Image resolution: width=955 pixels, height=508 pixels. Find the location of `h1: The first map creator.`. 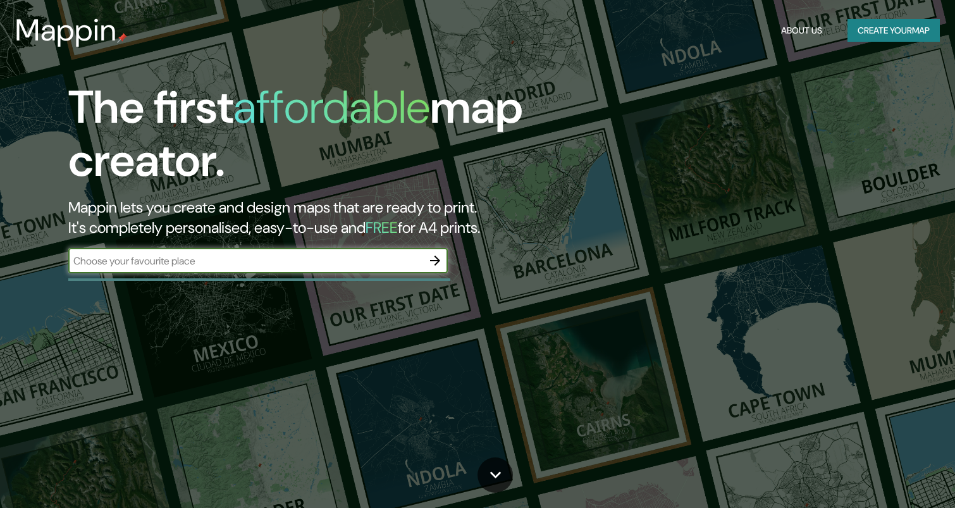

h1: The first map creator. is located at coordinates (307, 139).